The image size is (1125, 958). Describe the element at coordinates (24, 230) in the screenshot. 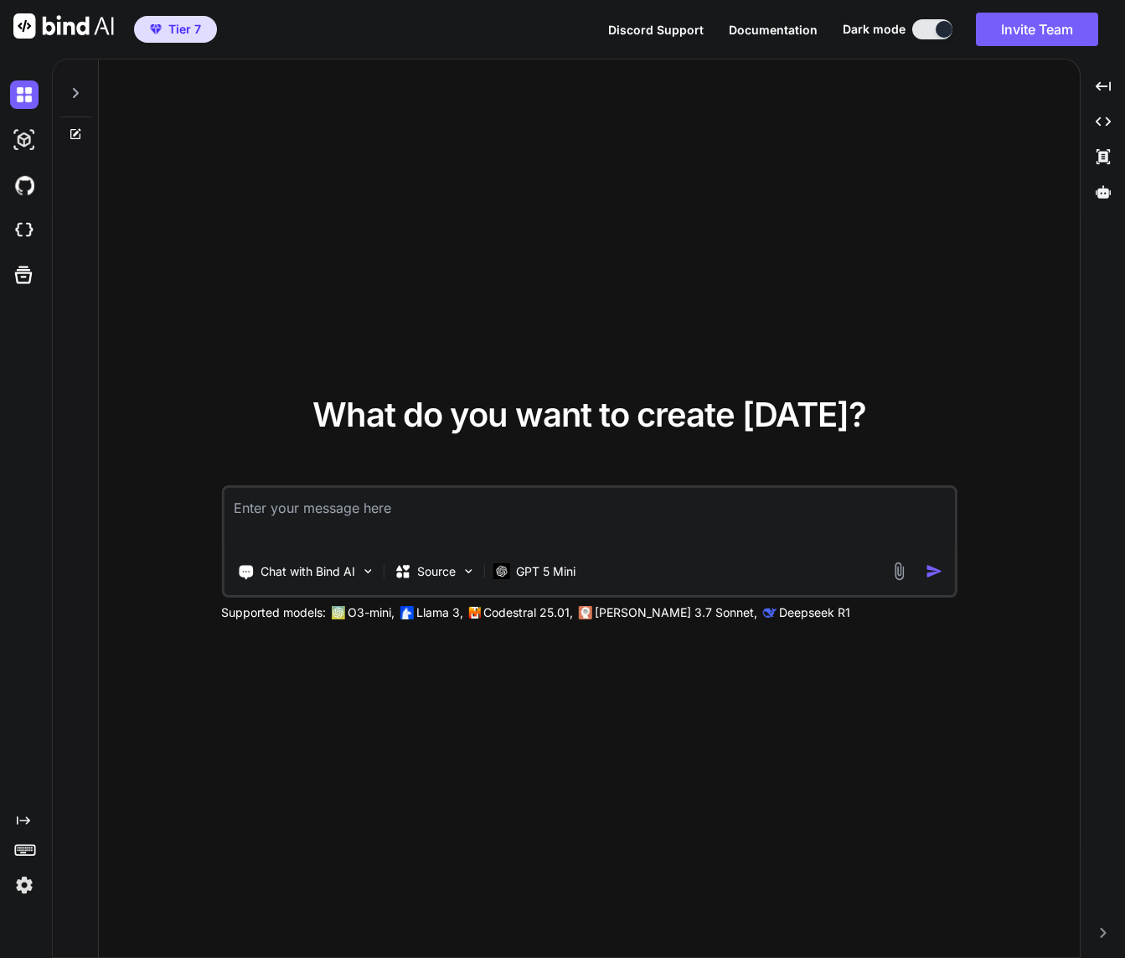

I see `img: cloudideIcon` at that location.